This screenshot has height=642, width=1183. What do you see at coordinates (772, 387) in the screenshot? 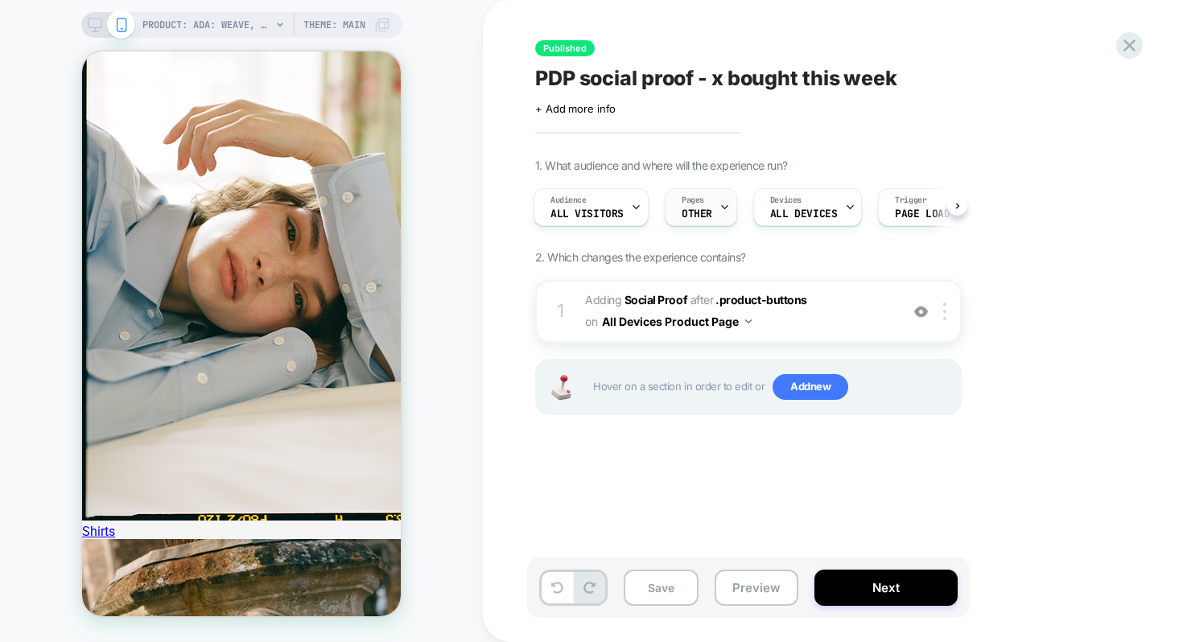
I see `span: Hover on a section in order to edit or` at bounding box center [772, 387].